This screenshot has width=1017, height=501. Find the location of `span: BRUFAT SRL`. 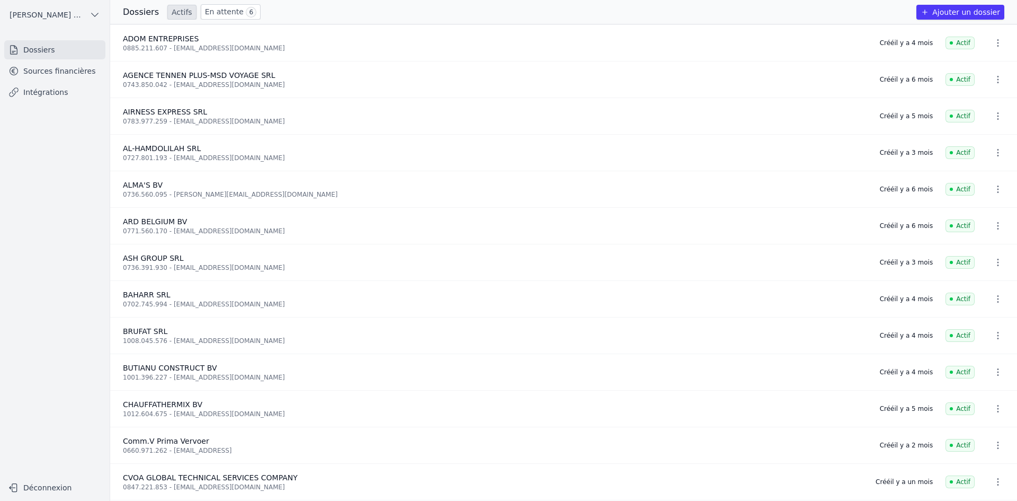

span: BRUFAT SRL is located at coordinates (145, 331).